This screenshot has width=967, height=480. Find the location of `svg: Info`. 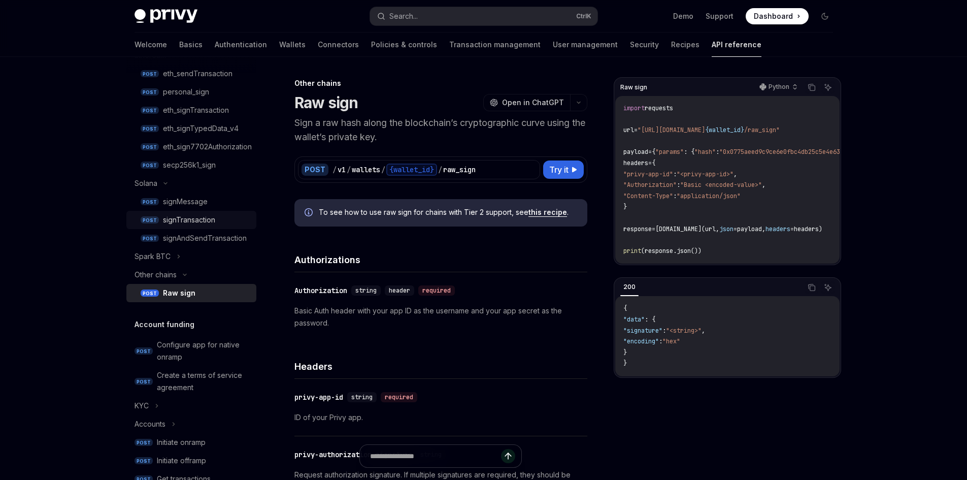

svg: Info is located at coordinates (310, 213).